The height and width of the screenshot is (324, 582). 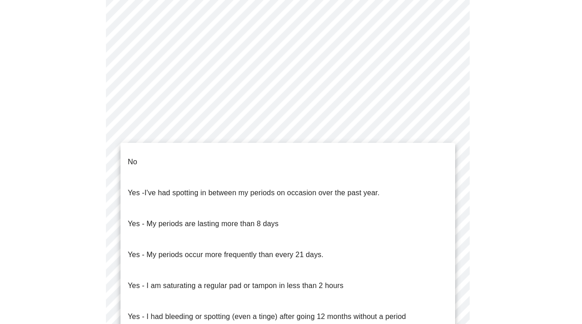 What do you see at coordinates (262, 192) in the screenshot?
I see `span: I've had spotting in between my periods on occasion over the past year.` at bounding box center [262, 192].